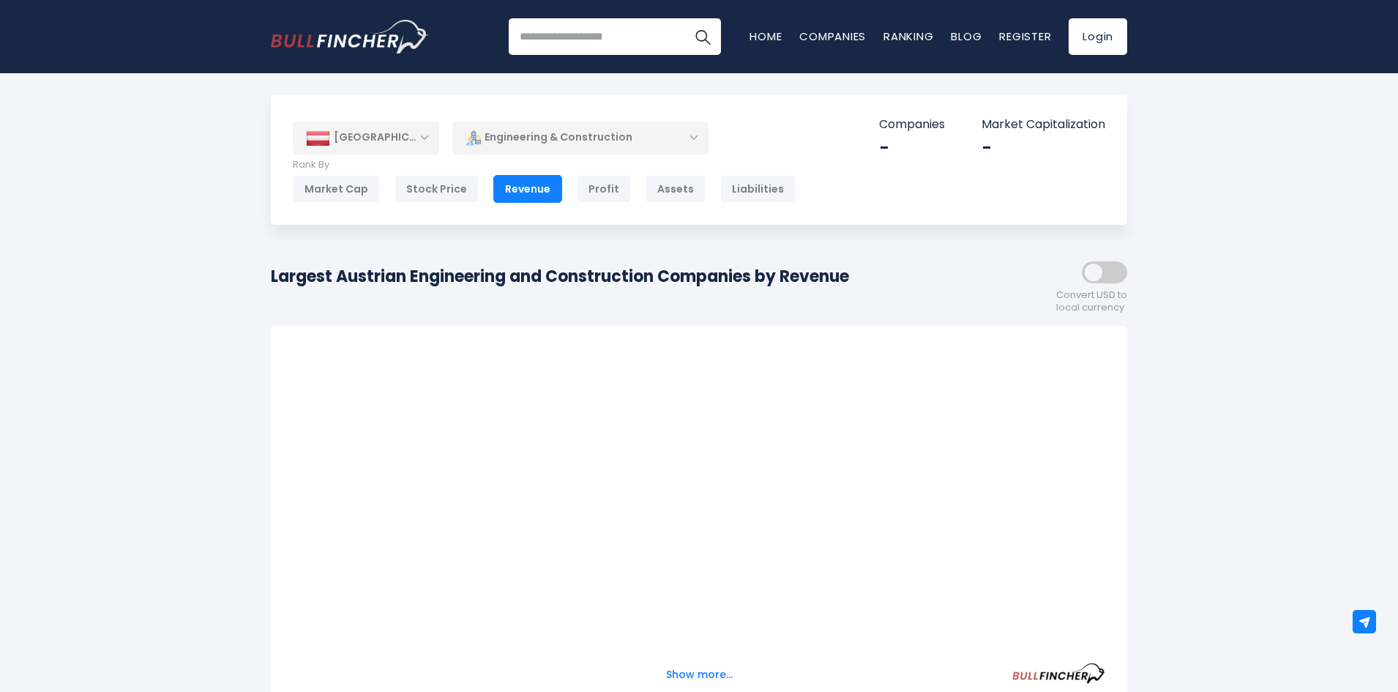 This screenshot has width=1398, height=692. Describe the element at coordinates (1025, 36) in the screenshot. I see `a: Register` at that location.